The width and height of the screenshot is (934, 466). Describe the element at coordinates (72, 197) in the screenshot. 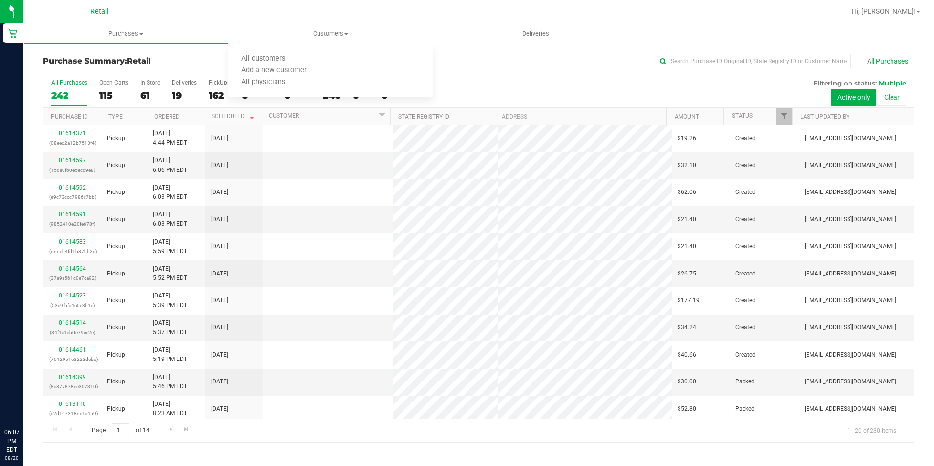

I see `p: (e9c73ccc7986c7bb)` at that location.